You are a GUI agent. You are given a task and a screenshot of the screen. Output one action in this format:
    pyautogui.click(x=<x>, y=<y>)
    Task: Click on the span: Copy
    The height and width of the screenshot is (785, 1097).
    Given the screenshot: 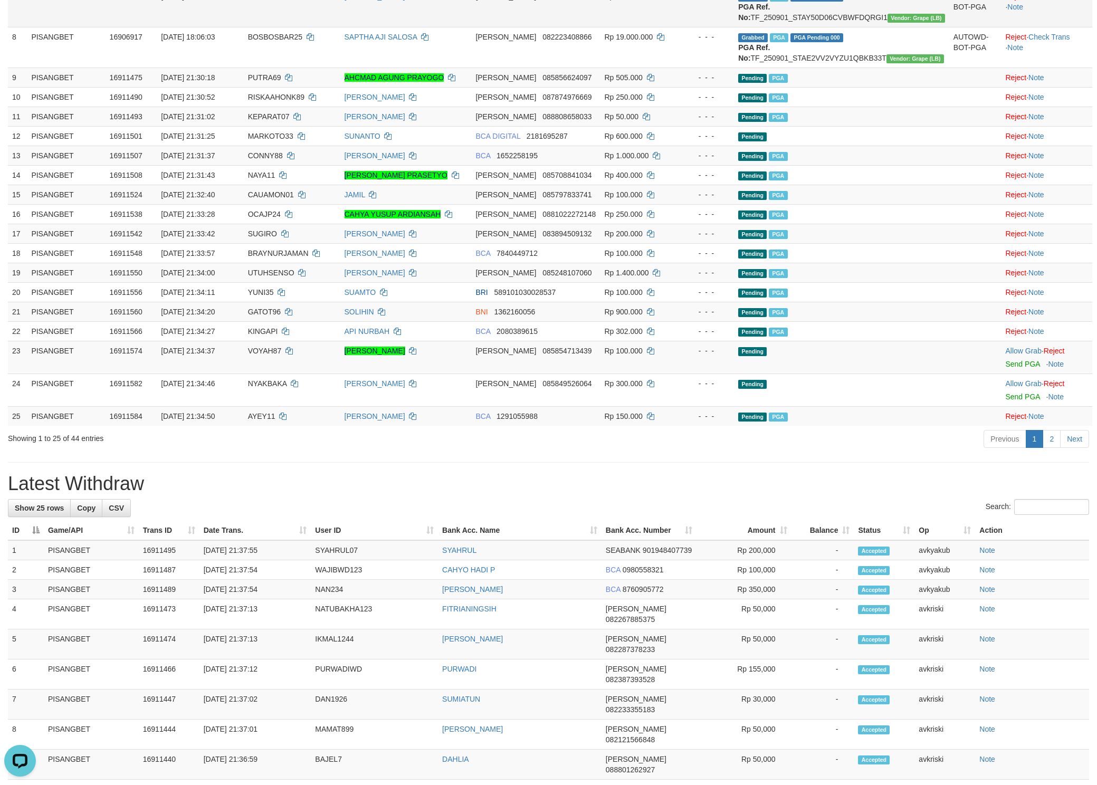 What is the action you would take?
    pyautogui.click(x=86, y=508)
    